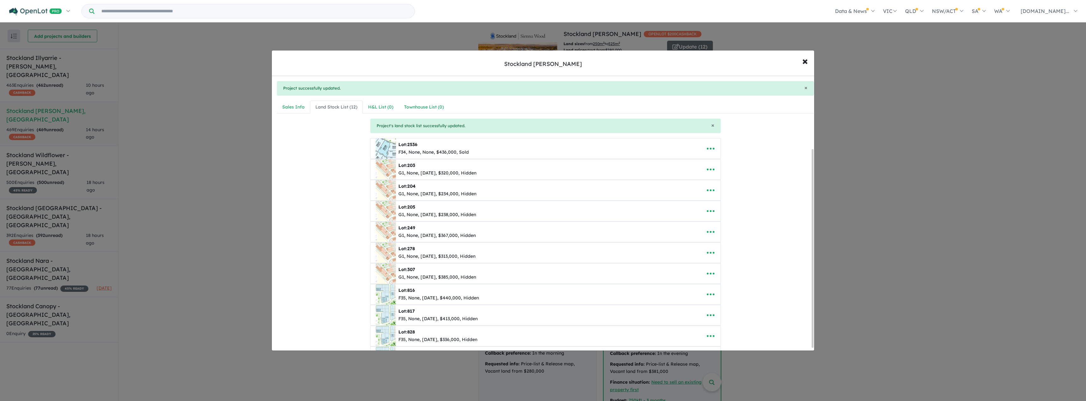 The height and width of the screenshot is (401, 1086). I want to click on span: 278, so click(411, 249).